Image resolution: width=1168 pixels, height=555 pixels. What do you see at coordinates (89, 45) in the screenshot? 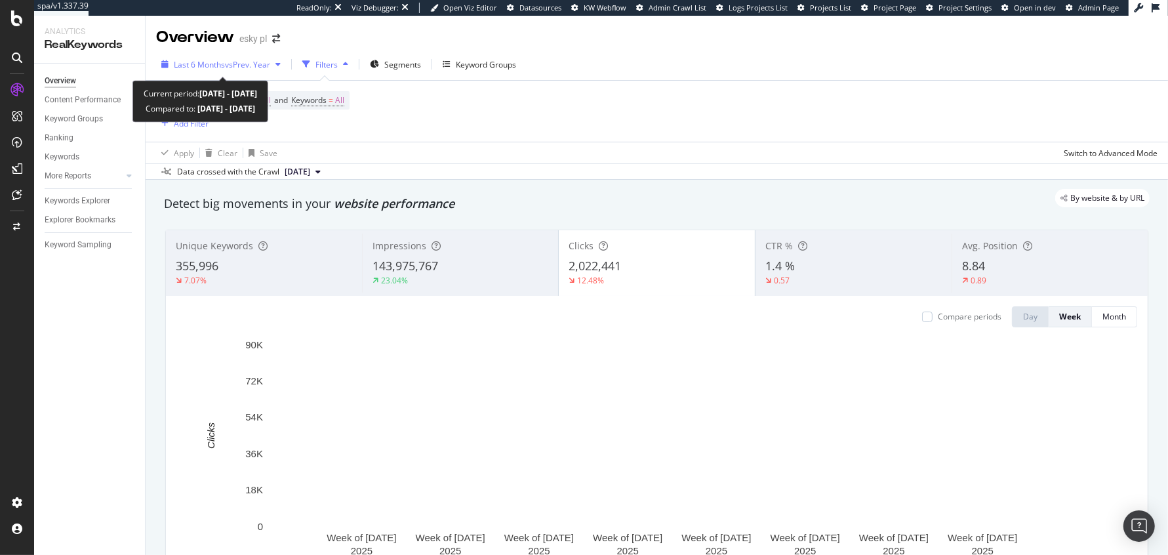
I see `div: RealKeywords` at bounding box center [89, 45].